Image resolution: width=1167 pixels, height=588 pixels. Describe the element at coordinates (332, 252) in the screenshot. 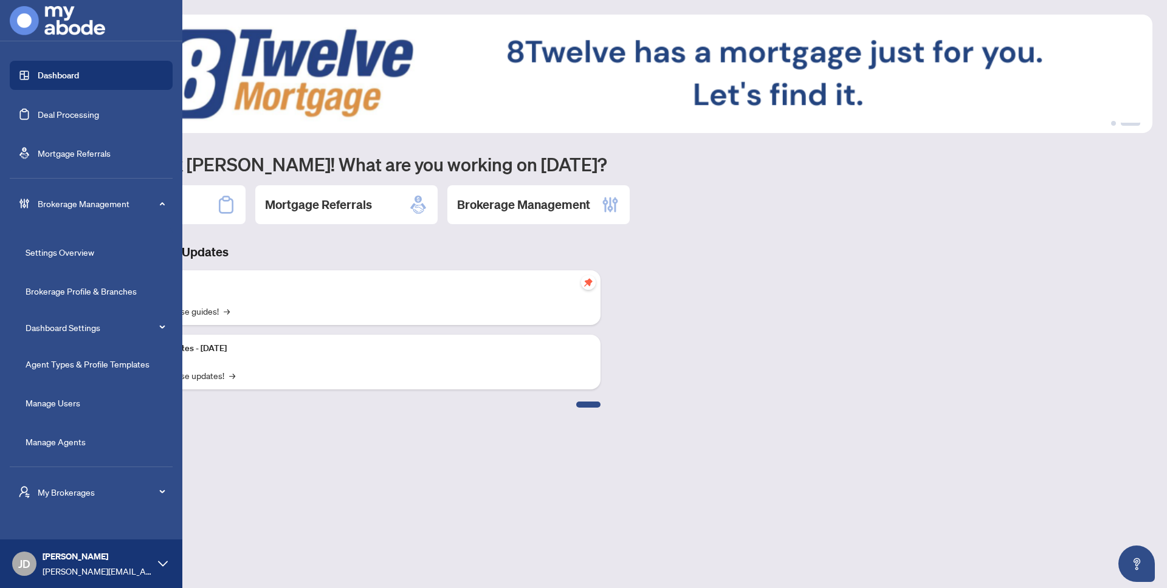

I see `h3: Brokerage & Industry Updates` at that location.